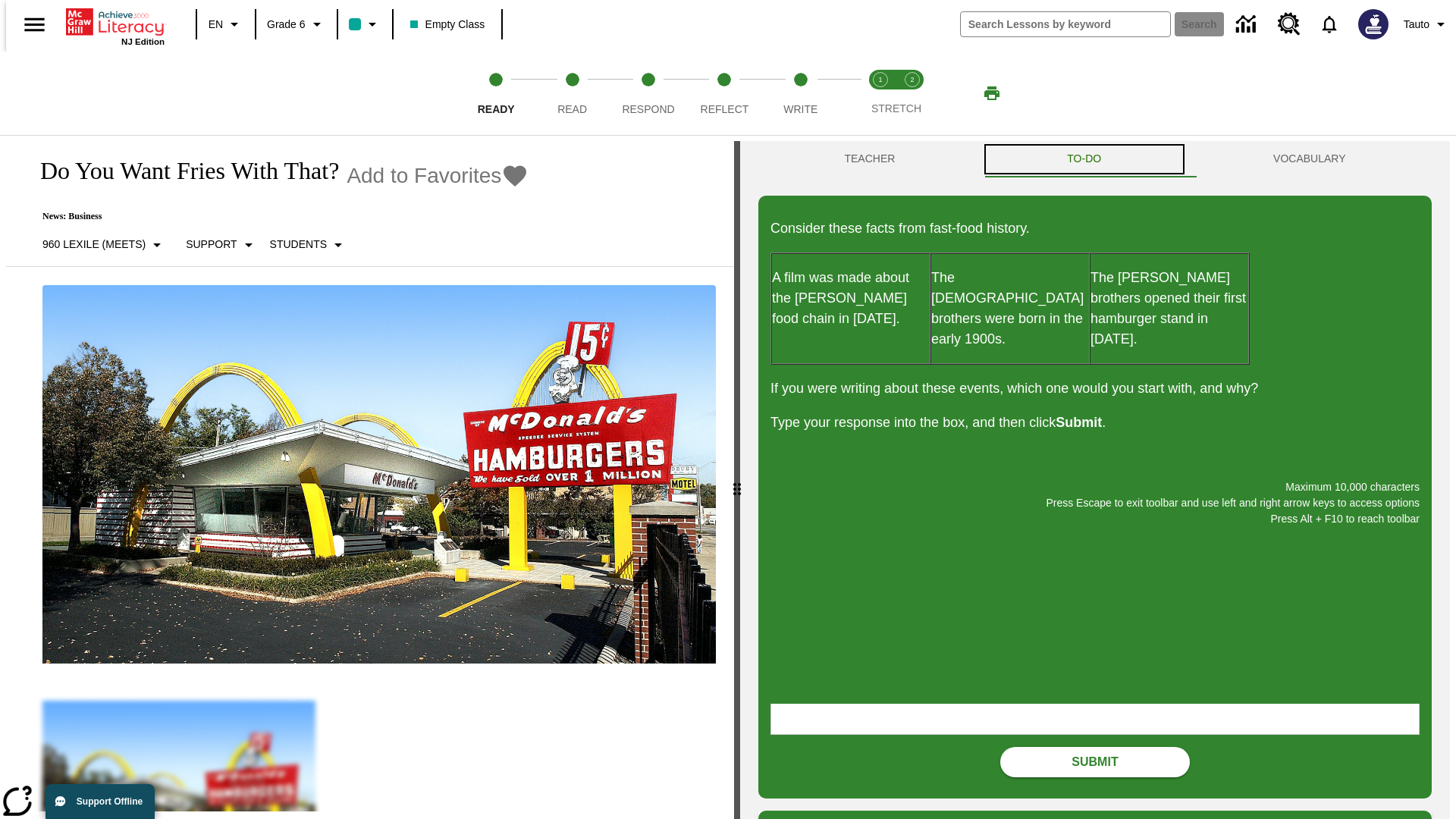 This screenshot has width=1456, height=819. Describe the element at coordinates (437, 175) in the screenshot. I see `button: Add to Favorites - Do You Want Fries With That?` at that location.